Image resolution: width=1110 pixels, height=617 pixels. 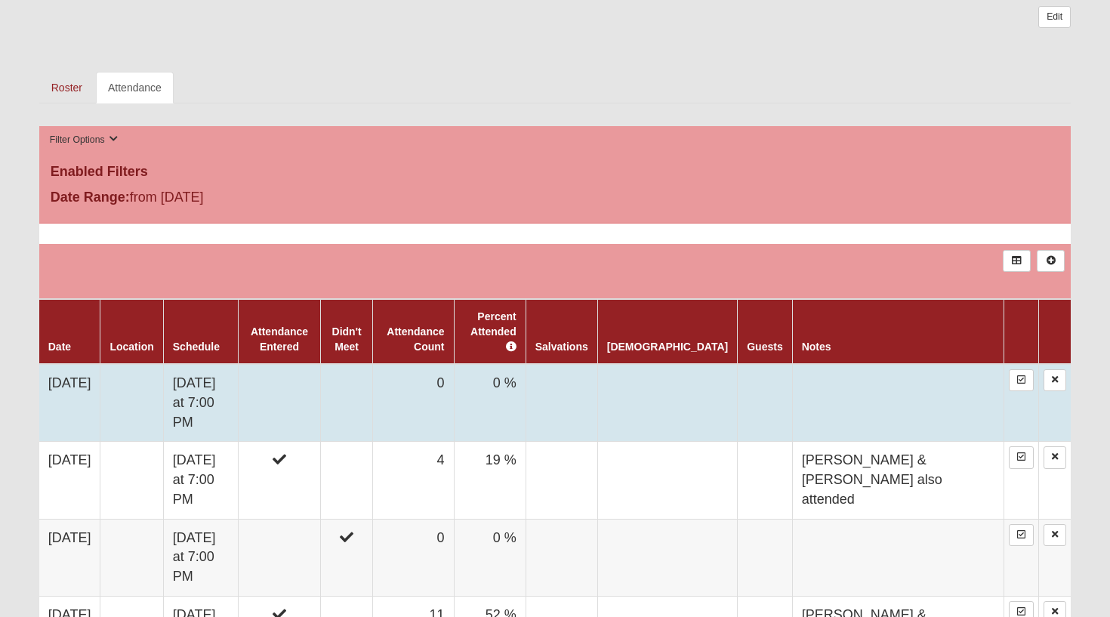 What do you see at coordinates (561, 332) in the screenshot?
I see `th: Salvations` at bounding box center [561, 332].